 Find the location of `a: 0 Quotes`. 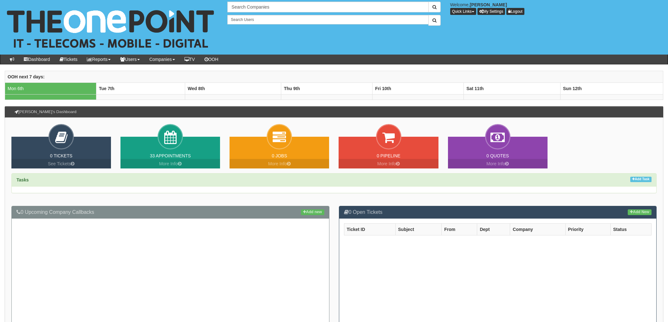

a: 0 Quotes is located at coordinates (497, 156).